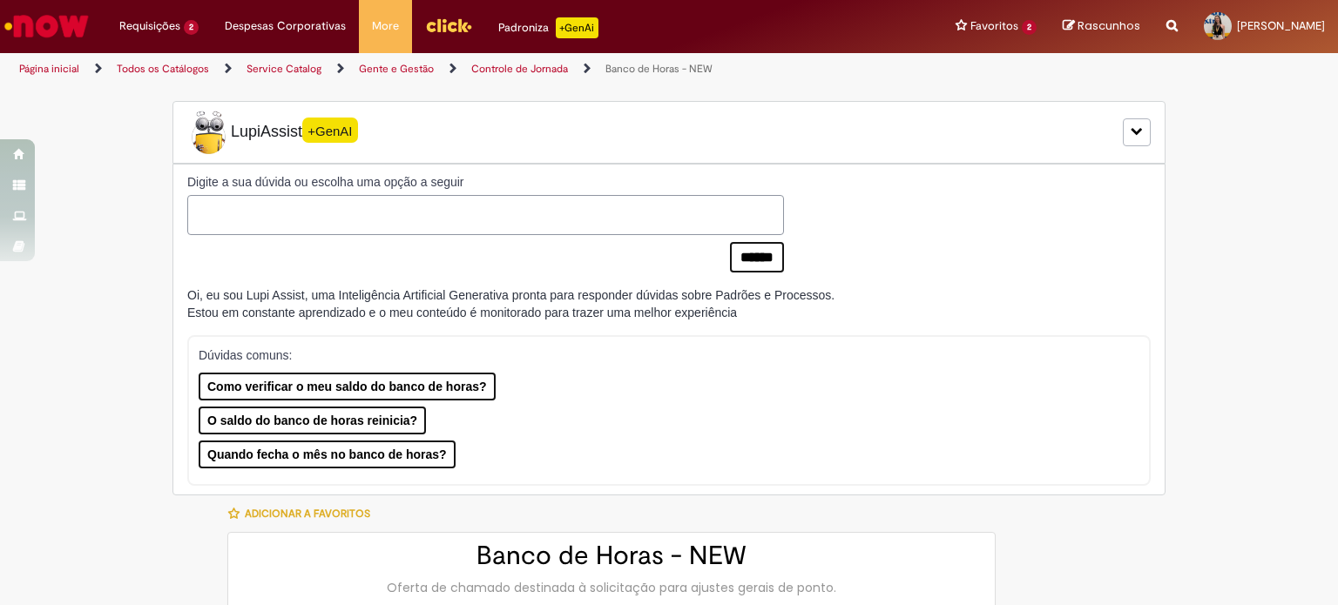  I want to click on label: Digite a sua dúvida ou escolha uma opção a seguir, so click(485, 182).